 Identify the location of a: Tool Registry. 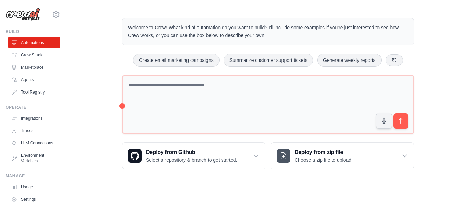
(34, 92).